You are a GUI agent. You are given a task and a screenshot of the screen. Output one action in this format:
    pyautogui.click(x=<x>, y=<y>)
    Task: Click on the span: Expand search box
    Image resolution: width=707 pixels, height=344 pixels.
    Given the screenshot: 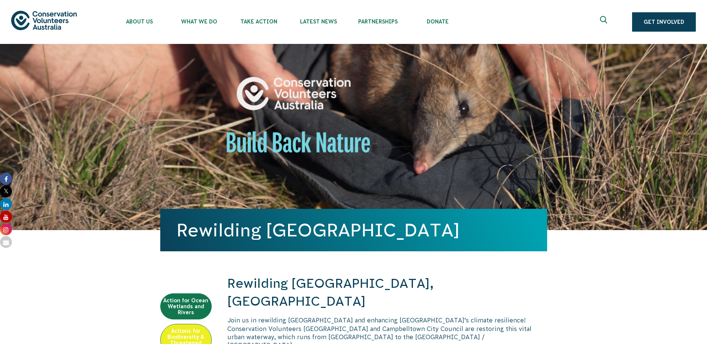 What is the action you would take?
    pyautogui.click(x=605, y=22)
    